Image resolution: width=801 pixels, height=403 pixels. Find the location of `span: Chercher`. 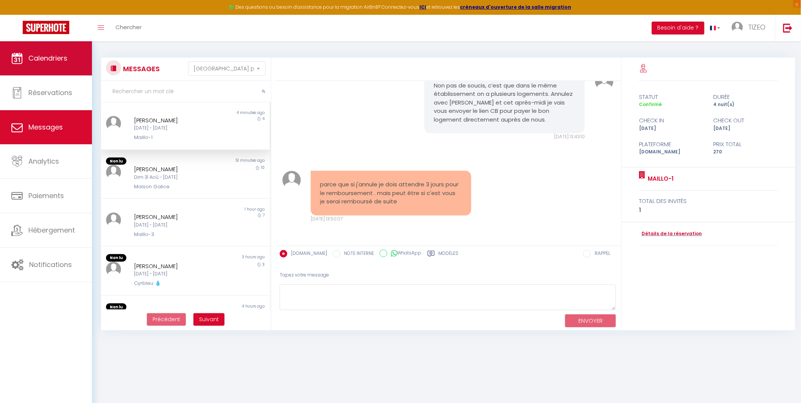

span: Chercher is located at coordinates (128, 27).